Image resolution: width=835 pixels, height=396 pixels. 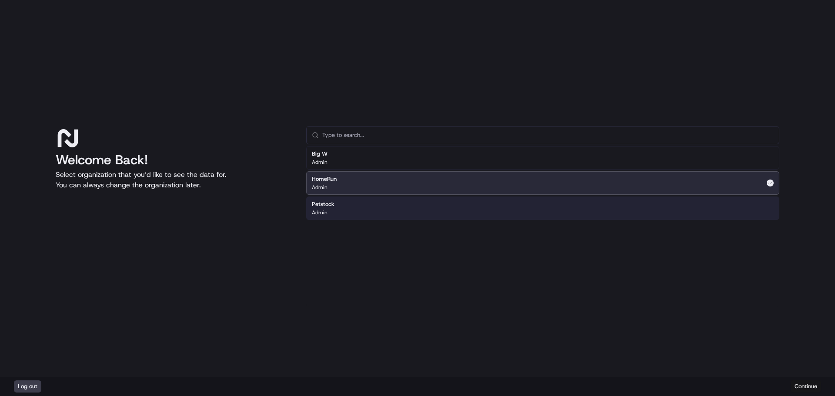 What do you see at coordinates (174, 180) in the screenshot?
I see `p: Select organization that you’d like to see the data for. You can always change the organization l...` at bounding box center [174, 180].